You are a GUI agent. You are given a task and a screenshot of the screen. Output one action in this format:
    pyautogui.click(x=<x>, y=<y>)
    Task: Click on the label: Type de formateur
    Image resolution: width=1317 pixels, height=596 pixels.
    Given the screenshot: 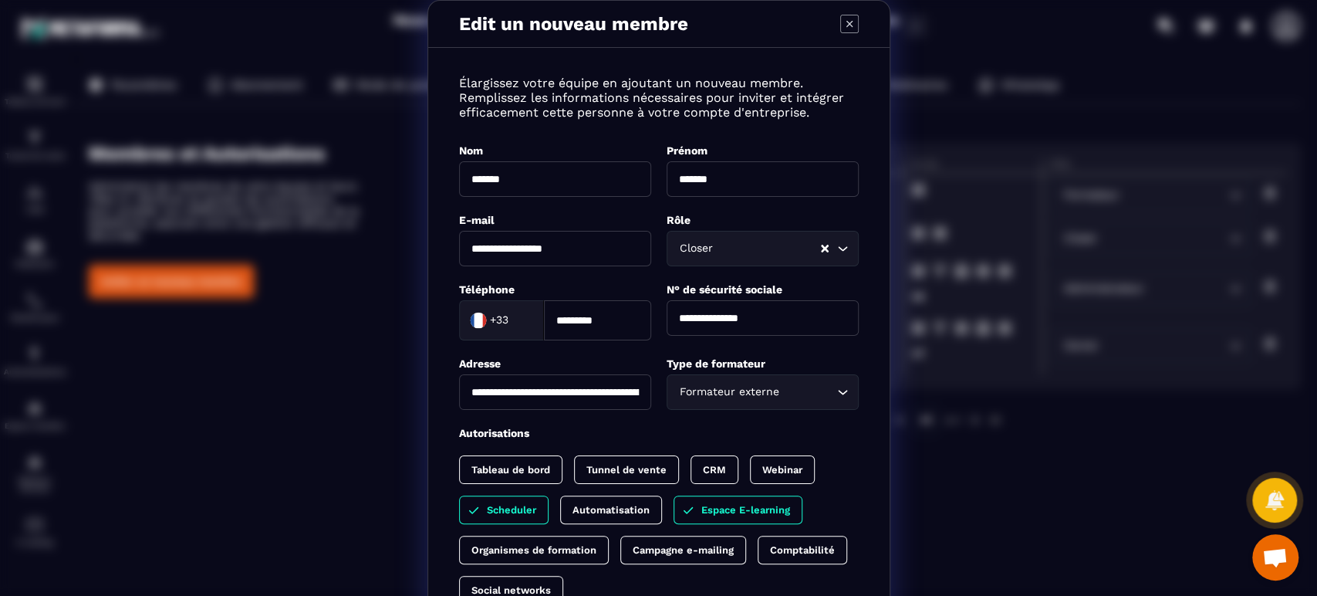 What is the action you would take?
    pyautogui.click(x=716, y=363)
    